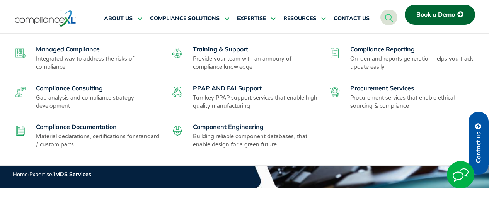 This screenshot has height=207, width=489. Describe the element at coordinates (351, 19) in the screenshot. I see `a: CONTACT US` at that location.